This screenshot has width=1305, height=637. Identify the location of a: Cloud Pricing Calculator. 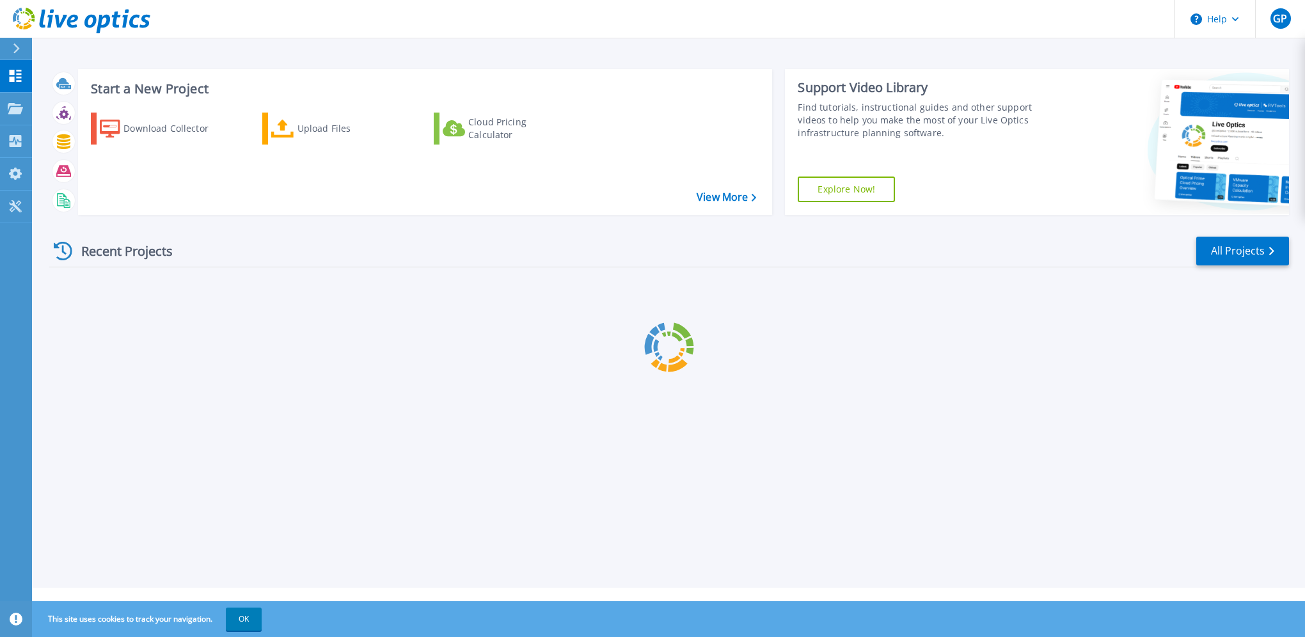
(505, 129).